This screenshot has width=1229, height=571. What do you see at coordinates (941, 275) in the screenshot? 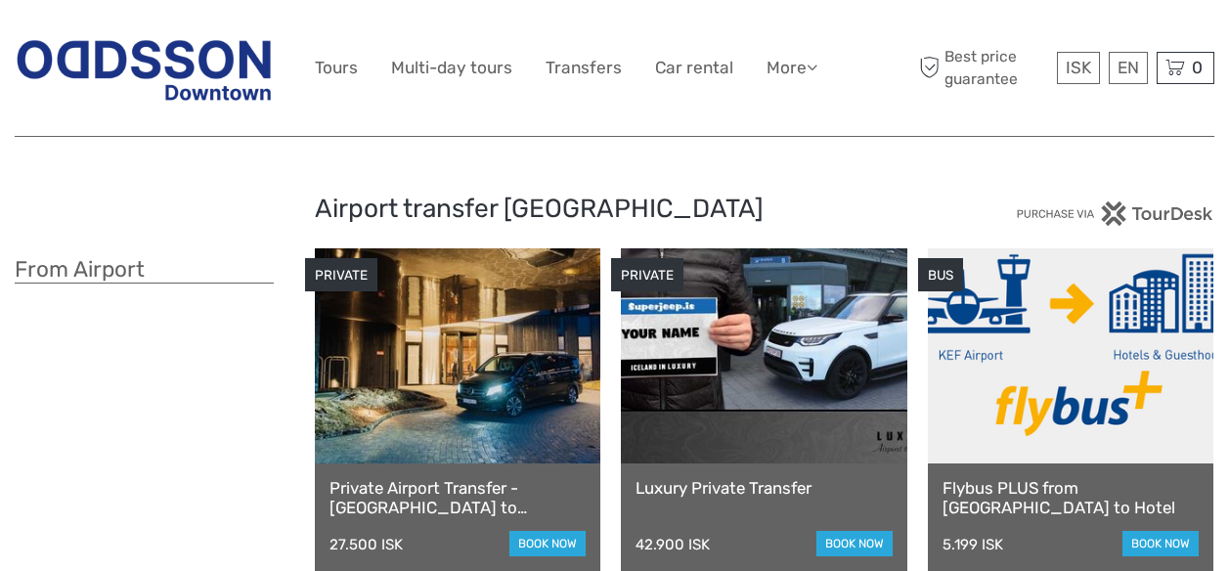
I see `div: BUS` at bounding box center [941, 275].